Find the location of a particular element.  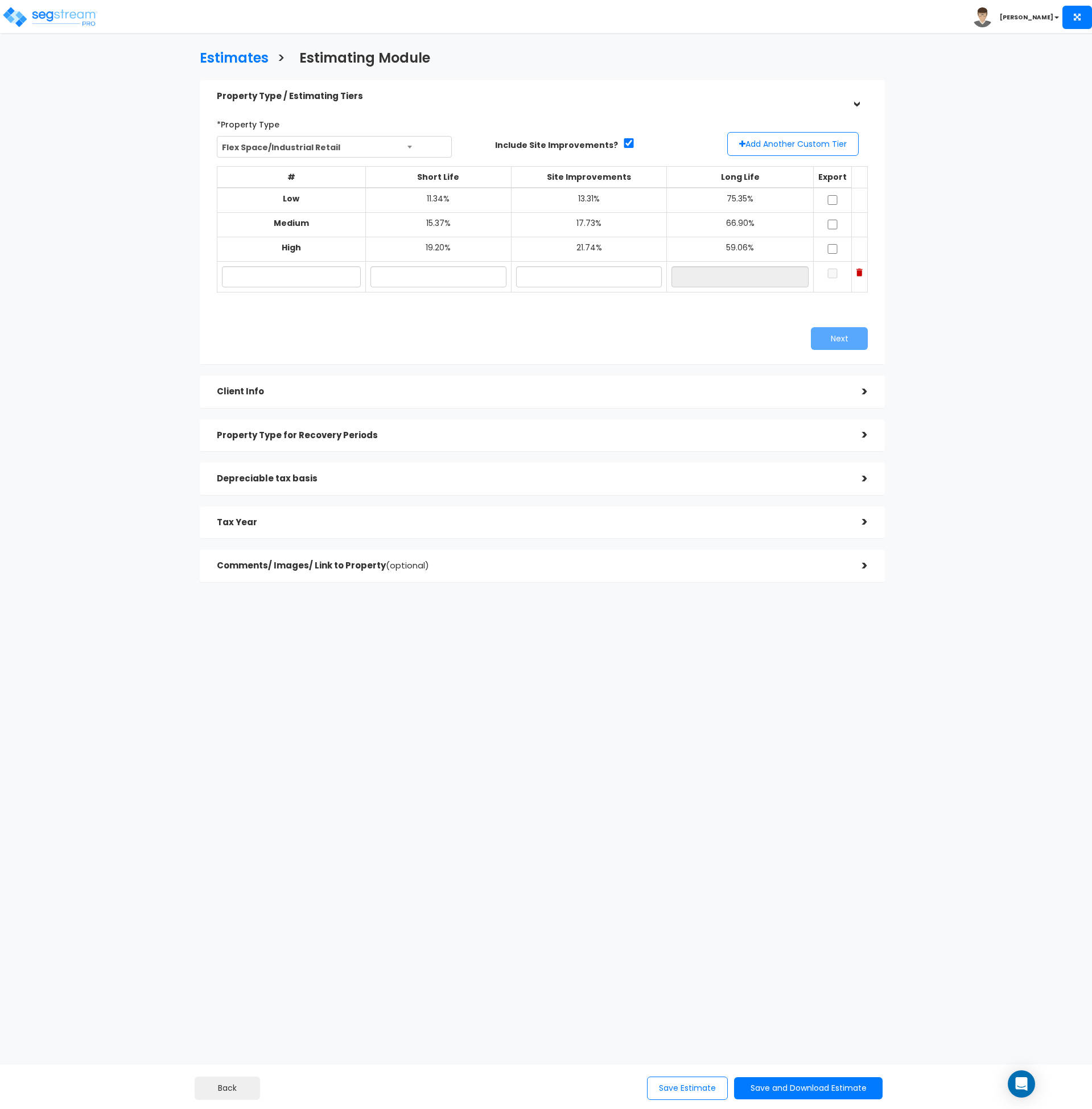

h5: Depreciable tax basis is located at coordinates (530, 479).